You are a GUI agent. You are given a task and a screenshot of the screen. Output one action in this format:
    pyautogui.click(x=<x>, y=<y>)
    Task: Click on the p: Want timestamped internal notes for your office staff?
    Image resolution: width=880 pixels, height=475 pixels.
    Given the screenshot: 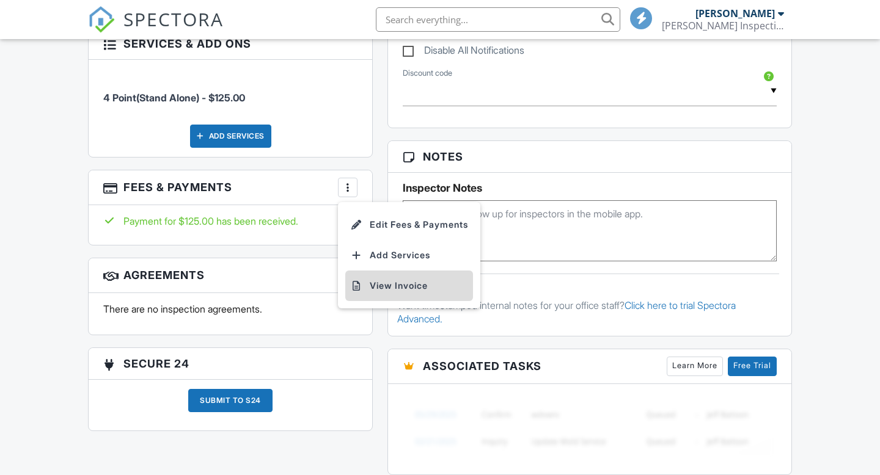 What is the action you would take?
    pyautogui.click(x=590, y=312)
    